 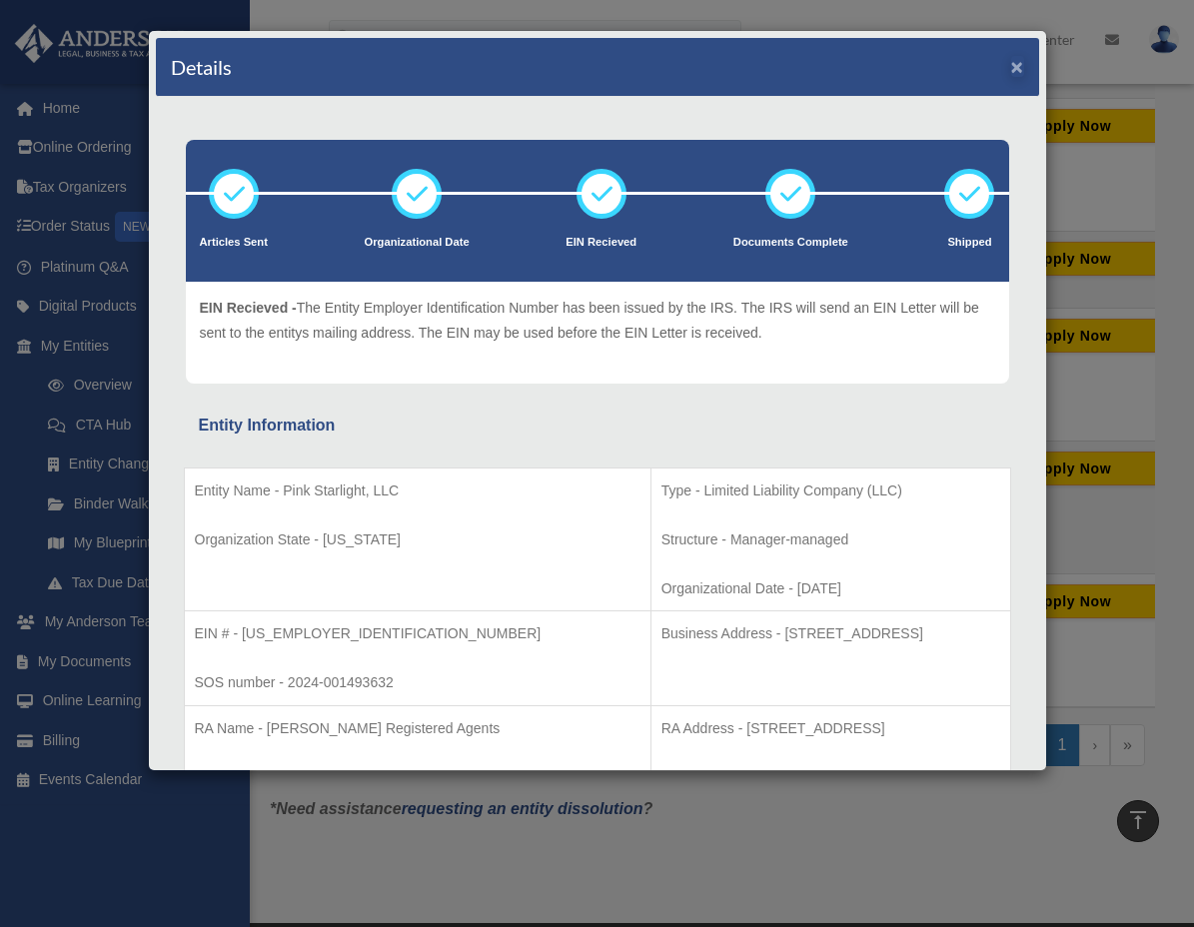 I want to click on h4: Details, so click(x=201, y=67).